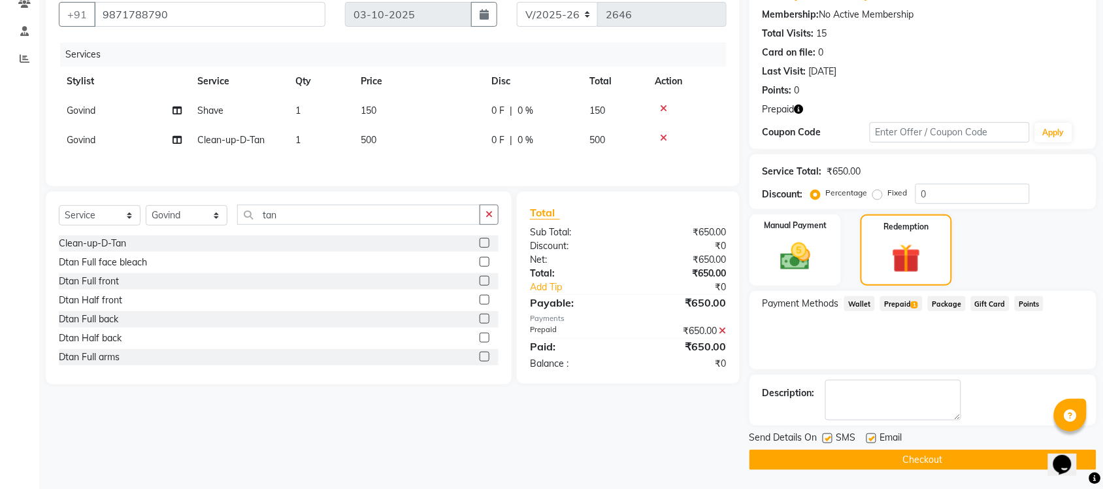  I want to click on div: Coupon Code, so click(816, 132).